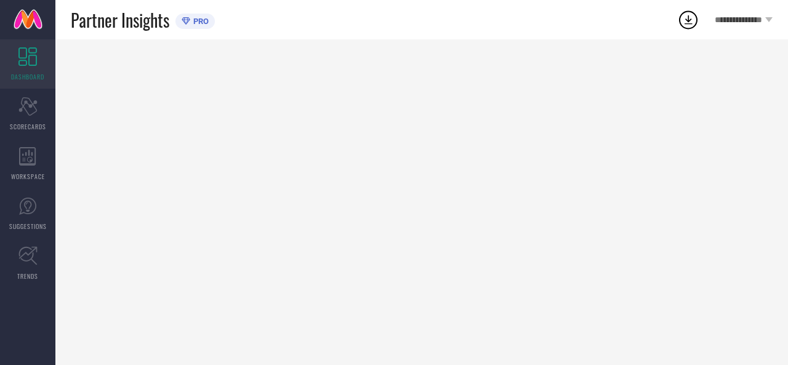 This screenshot has width=788, height=365. What do you see at coordinates (28, 276) in the screenshot?
I see `span: TRENDS` at bounding box center [28, 276].